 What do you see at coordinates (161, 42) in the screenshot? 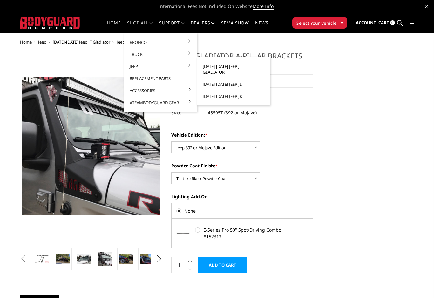
I see `a: Bronco` at bounding box center [161, 42].